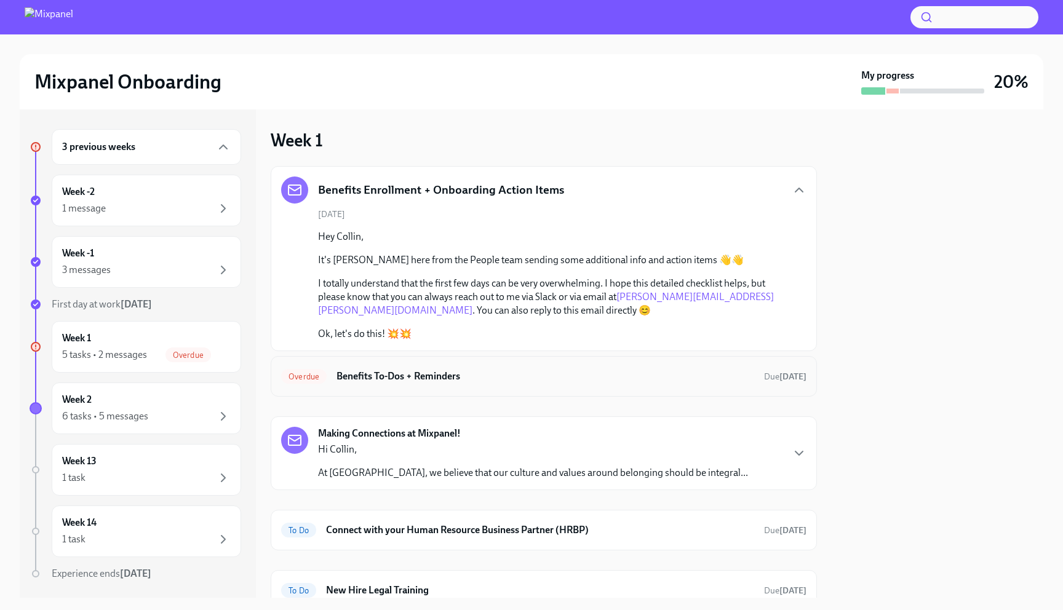 This screenshot has width=1063, height=610. I want to click on p: Ok, let's do this! 💥💥, so click(553, 334).